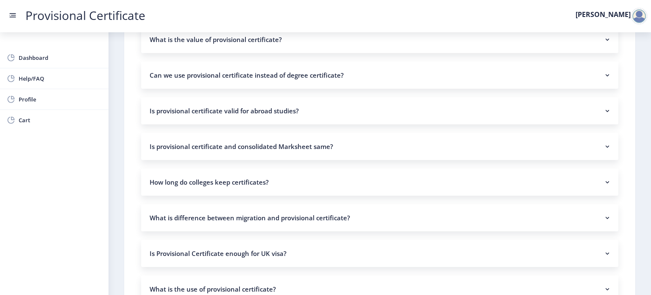  I want to click on nb-accordion-item-header: How long do colleges keep certificates?, so click(380, 182).